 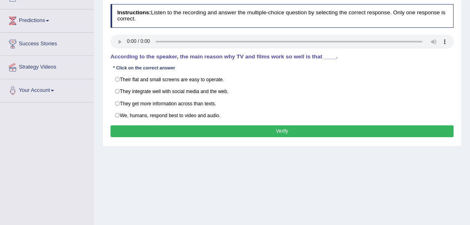 What do you see at coordinates (282, 116) in the screenshot?
I see `label: We, humans, respond best to video and audio.` at bounding box center [282, 116].